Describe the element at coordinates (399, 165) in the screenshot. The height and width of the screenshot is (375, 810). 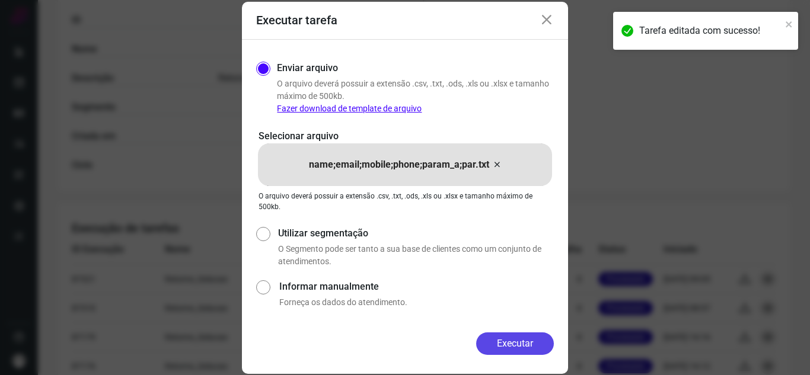
I see `p: name;email;mobile;phone;param_a;par.txt` at that location.